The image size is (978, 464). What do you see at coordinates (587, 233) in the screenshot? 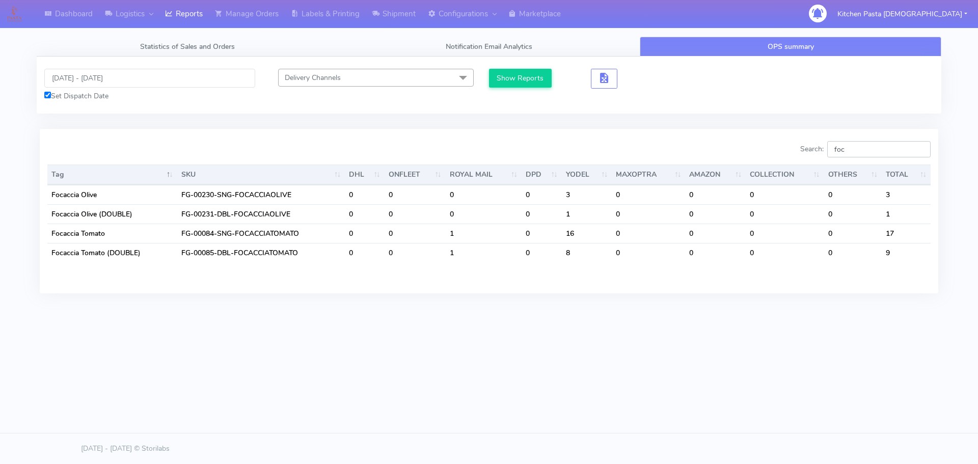
I see `td: 16` at bounding box center [587, 233].